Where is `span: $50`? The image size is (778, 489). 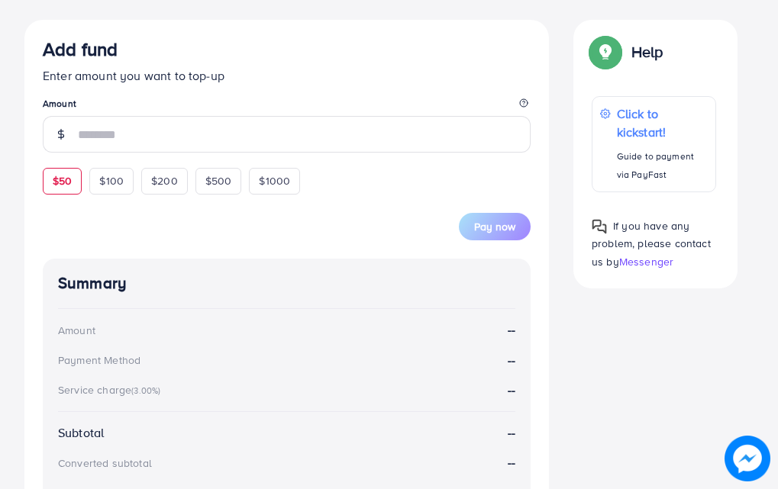 span: $50 is located at coordinates (62, 181).